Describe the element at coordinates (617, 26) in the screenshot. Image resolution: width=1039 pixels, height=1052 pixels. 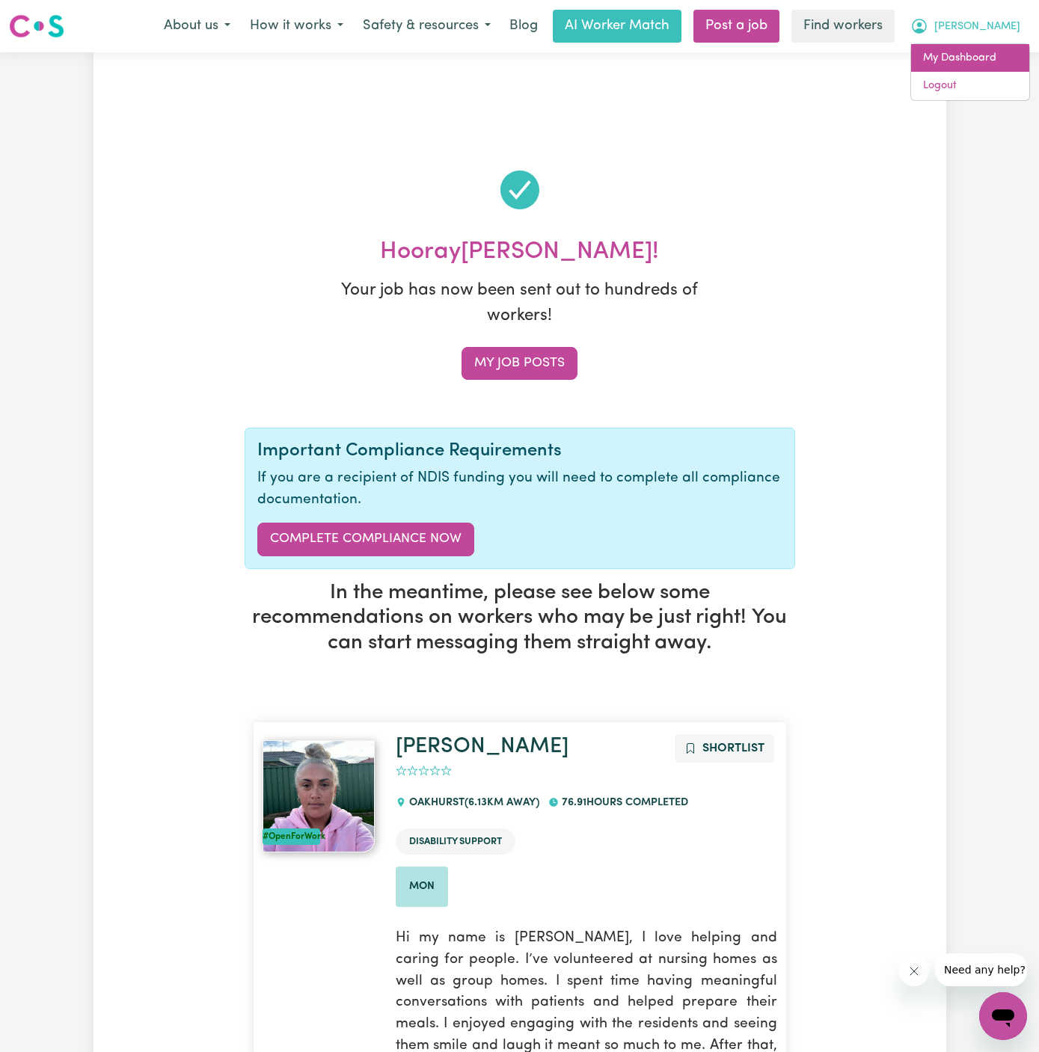
I see `a: AI Worker Match` at that location.